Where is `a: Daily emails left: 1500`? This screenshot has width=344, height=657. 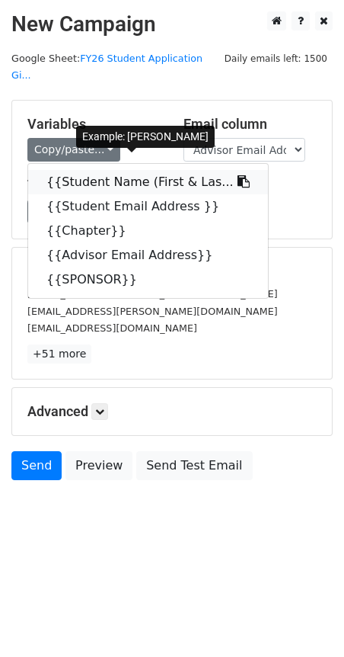
a: Daily emails left: 1500 is located at coordinates (276, 58).